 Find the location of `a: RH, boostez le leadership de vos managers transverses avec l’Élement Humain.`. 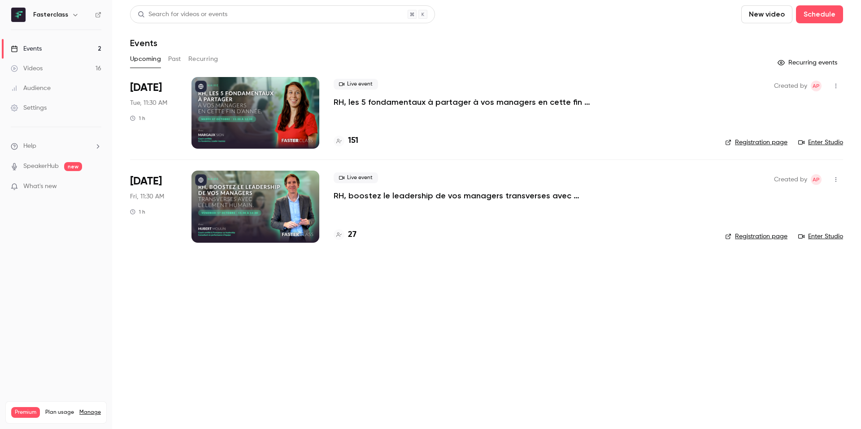

a: RH, boostez le leadership de vos managers transverses avec l’Élement Humain. is located at coordinates (468, 196).